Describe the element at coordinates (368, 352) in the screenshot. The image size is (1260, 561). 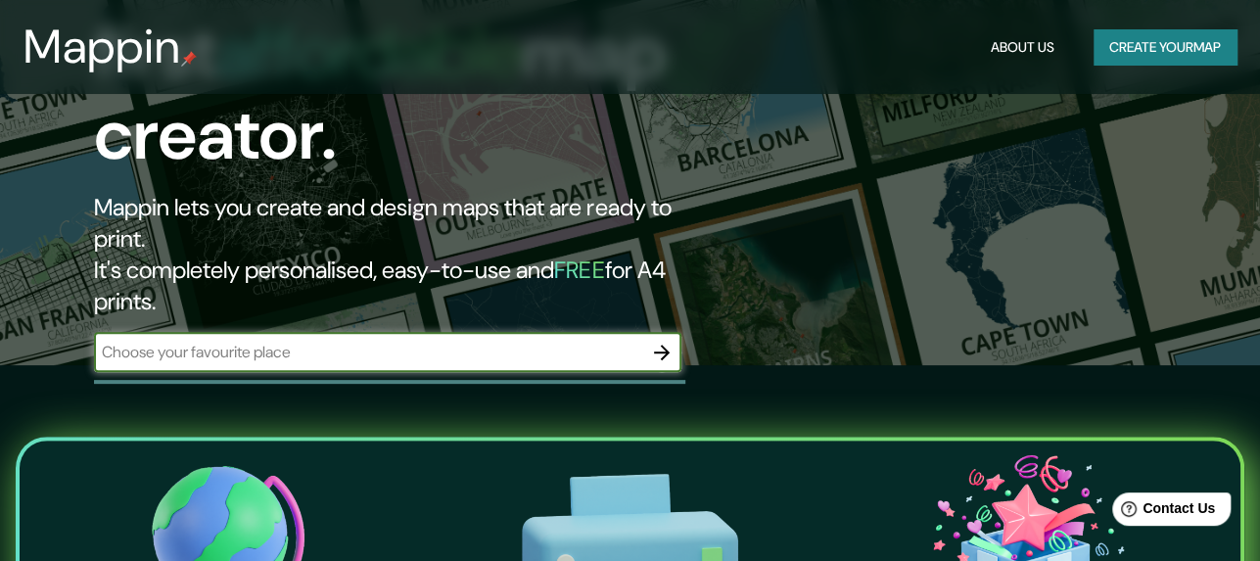
I see `input: Choose your favourite place` at that location.